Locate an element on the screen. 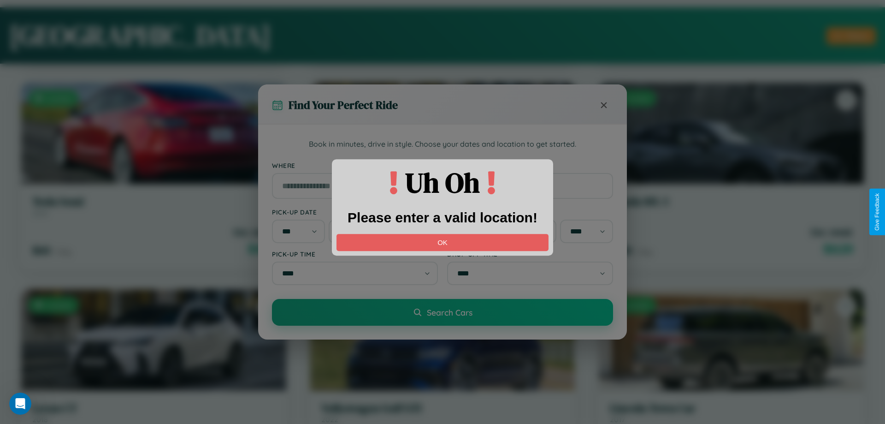  p: Book in minutes, drive in style. Choose your dates and location to get started. is located at coordinates (443, 144).